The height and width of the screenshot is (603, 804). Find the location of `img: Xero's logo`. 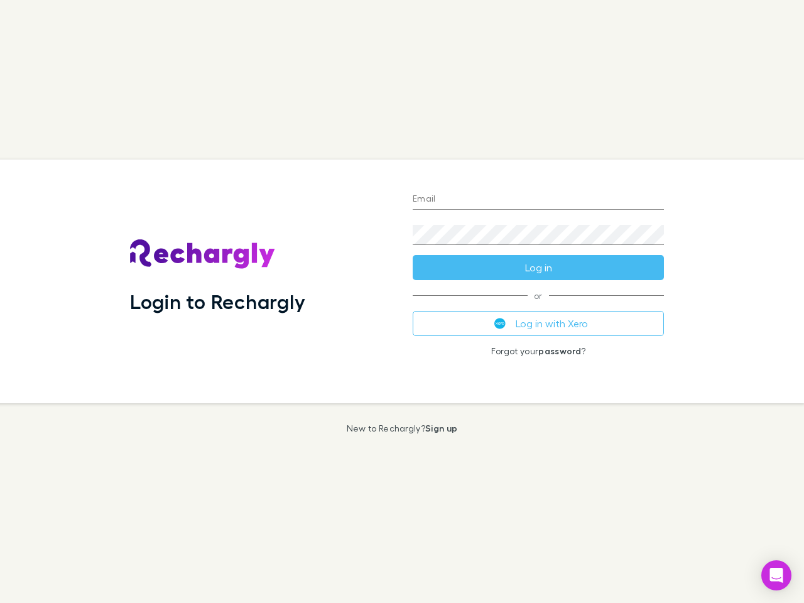

img: Xero's logo is located at coordinates (500, 323).